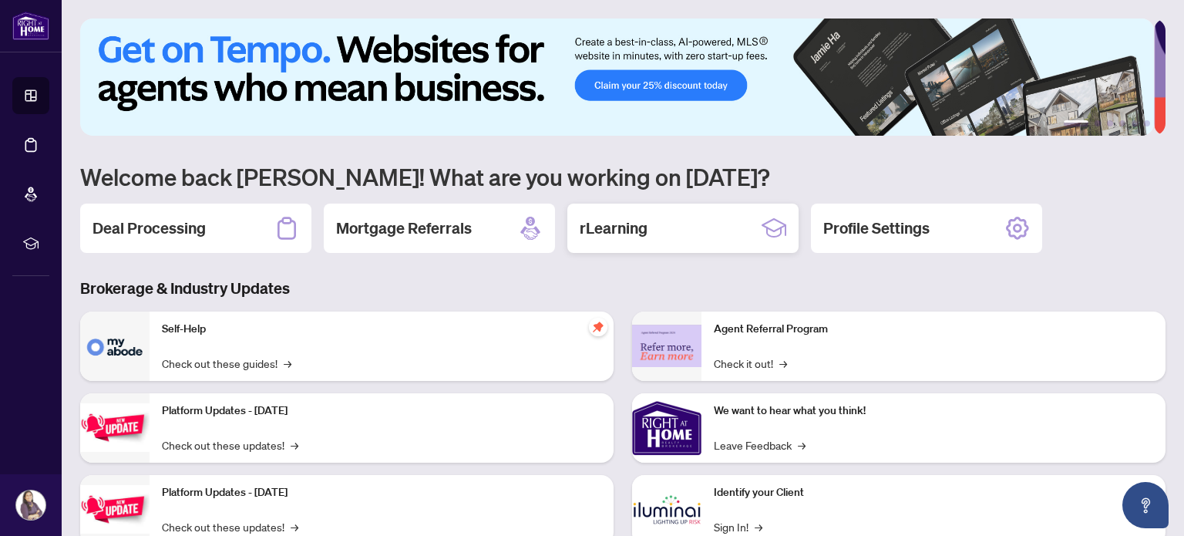 The image size is (1184, 536). I want to click on a: Leave Feedback→, so click(759, 445).